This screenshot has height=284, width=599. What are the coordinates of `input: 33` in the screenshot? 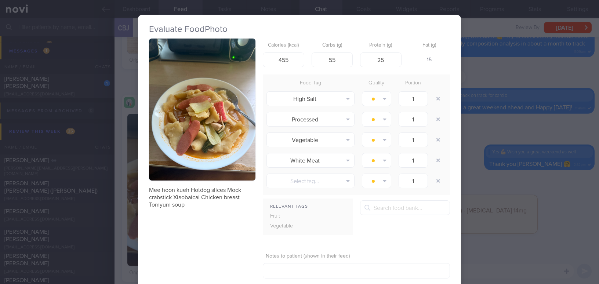 It's located at (332, 60).